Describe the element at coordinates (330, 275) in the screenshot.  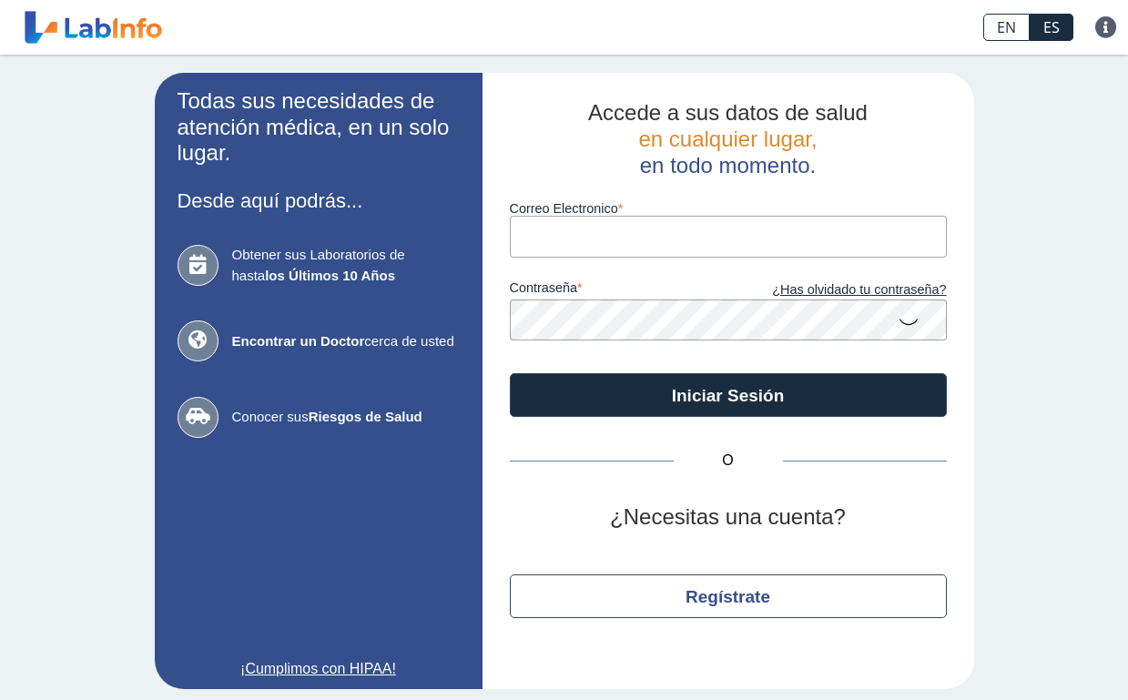
I see `b: los Últimos 10 Años` at that location.